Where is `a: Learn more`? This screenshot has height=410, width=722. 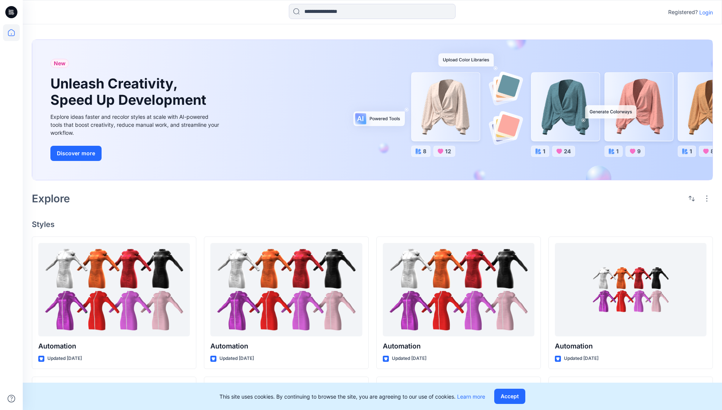
a: Learn more is located at coordinates (471, 396).